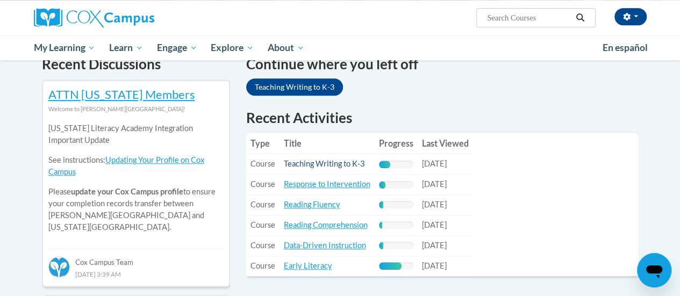  I want to click on a: Cox Campus, so click(131, 18).